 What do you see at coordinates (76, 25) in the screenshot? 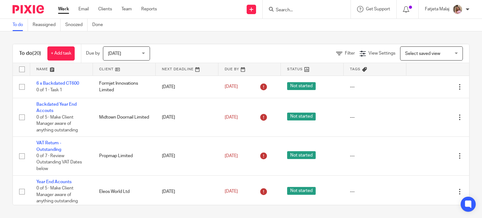
I see `a: Snoozed` at bounding box center [76, 25].